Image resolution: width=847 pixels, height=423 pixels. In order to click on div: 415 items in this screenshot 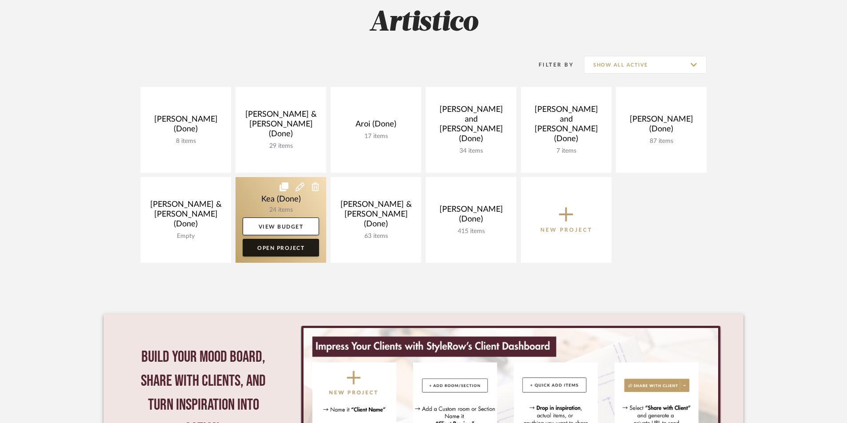, I will do `click(471, 231)`.